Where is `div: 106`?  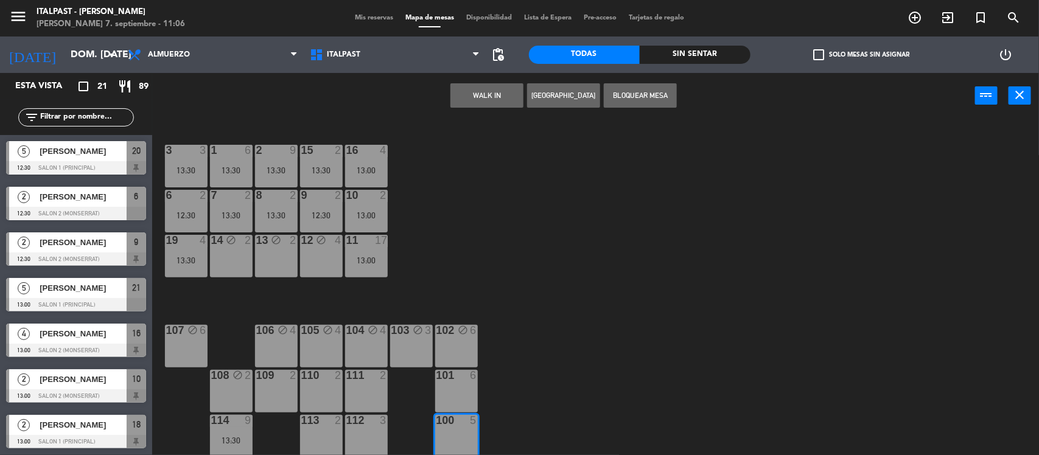 div: 106 is located at coordinates (256, 331).